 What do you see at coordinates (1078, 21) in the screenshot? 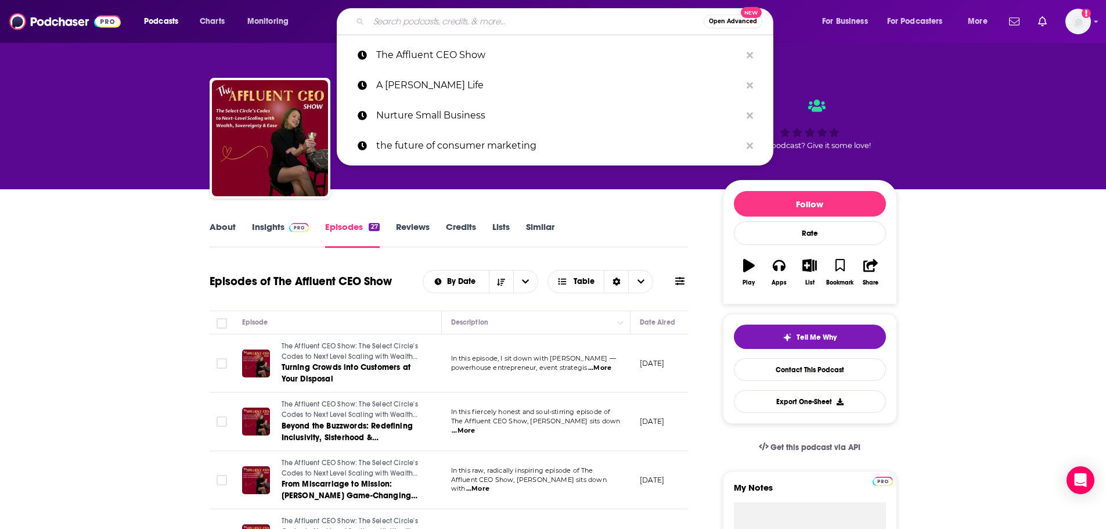
I see `span: Logged in as PTEPR25` at bounding box center [1078, 21].